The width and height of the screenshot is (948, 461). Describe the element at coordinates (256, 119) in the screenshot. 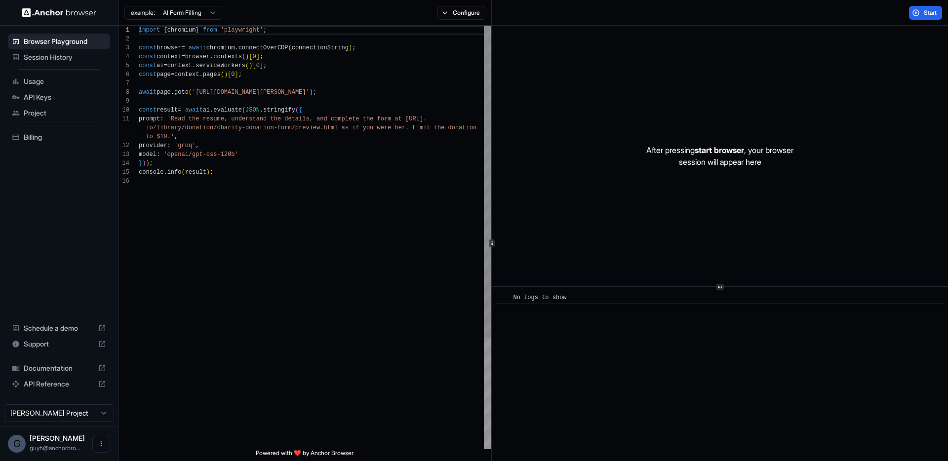

I see `span: 'Read the resume, understand the details, and comp` at that location.